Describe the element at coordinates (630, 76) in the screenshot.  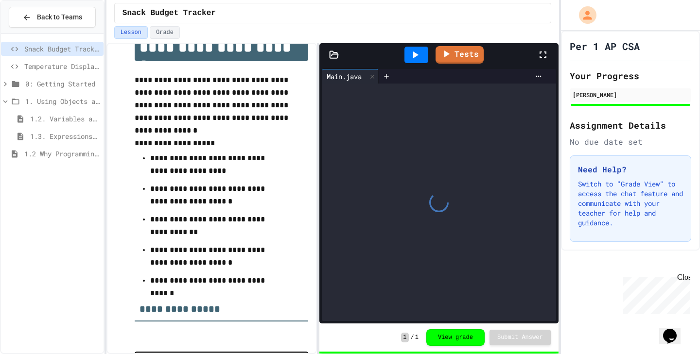
I see `h2: Your Progress` at that location.